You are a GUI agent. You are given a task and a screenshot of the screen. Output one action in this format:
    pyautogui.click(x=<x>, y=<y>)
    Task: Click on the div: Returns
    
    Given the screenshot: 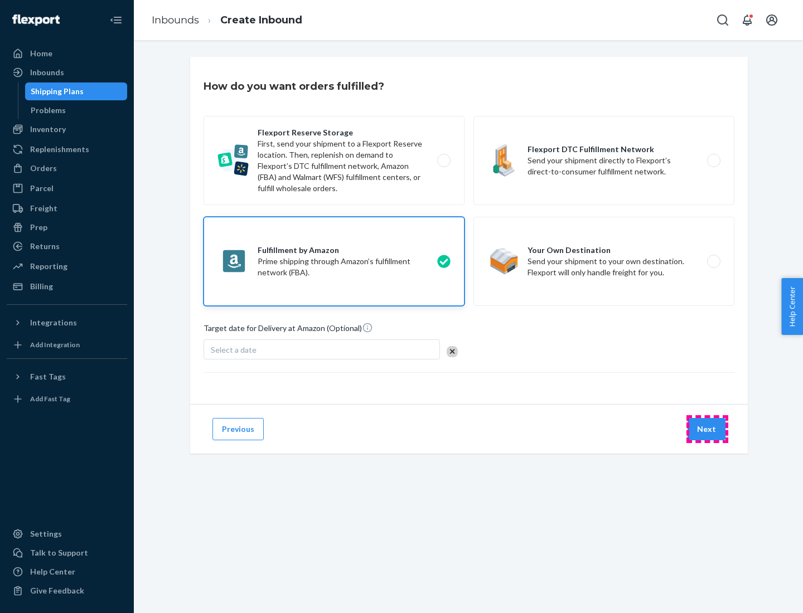 What is the action you would take?
    pyautogui.click(x=45, y=246)
    